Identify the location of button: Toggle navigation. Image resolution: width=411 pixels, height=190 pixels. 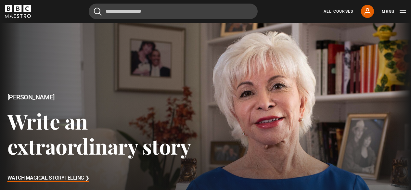
(394, 12).